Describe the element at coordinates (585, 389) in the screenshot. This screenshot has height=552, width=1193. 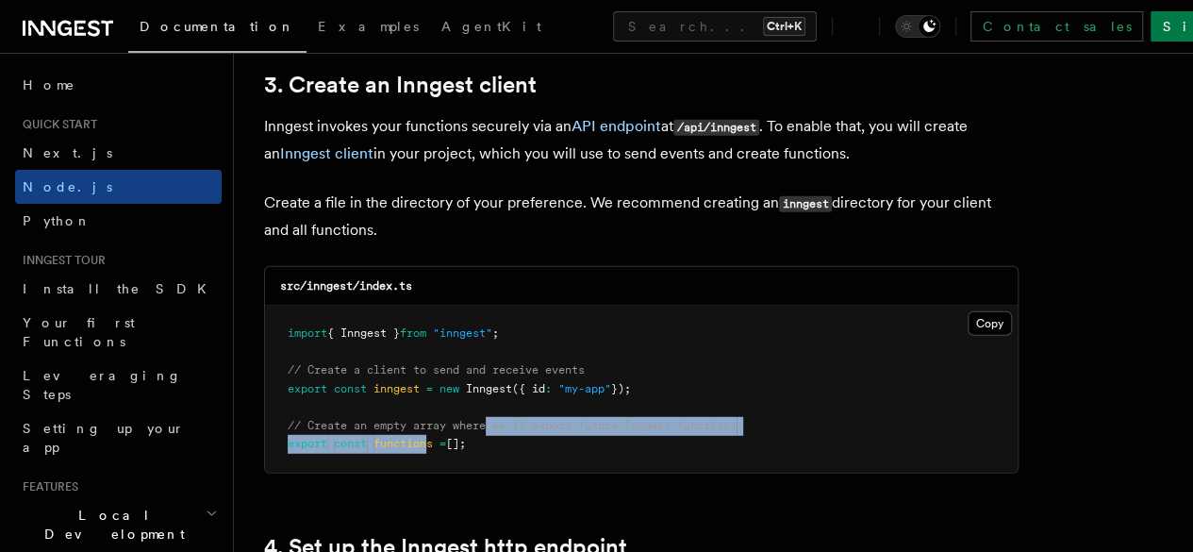
I see `span: "my-app"` at that location.